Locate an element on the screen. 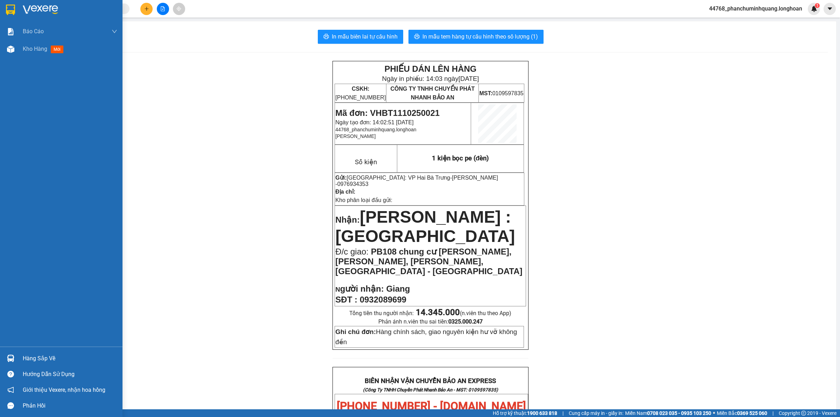 This screenshot has width=840, height=417. span: mới is located at coordinates (57, 49).